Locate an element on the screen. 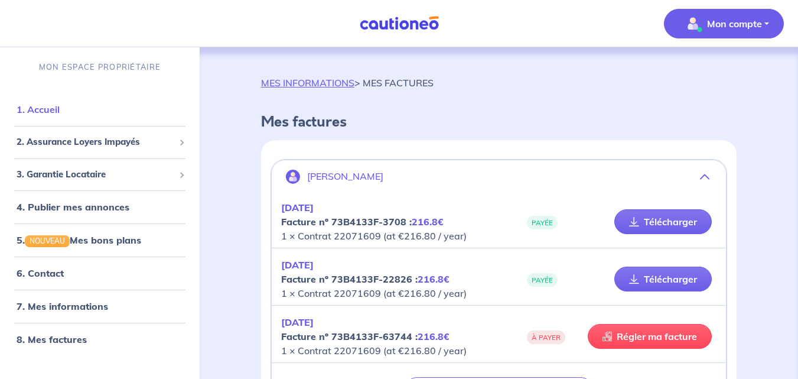 The width and height of the screenshot is (798, 379). div: 7. Mes informations is located at coordinates (100, 306).